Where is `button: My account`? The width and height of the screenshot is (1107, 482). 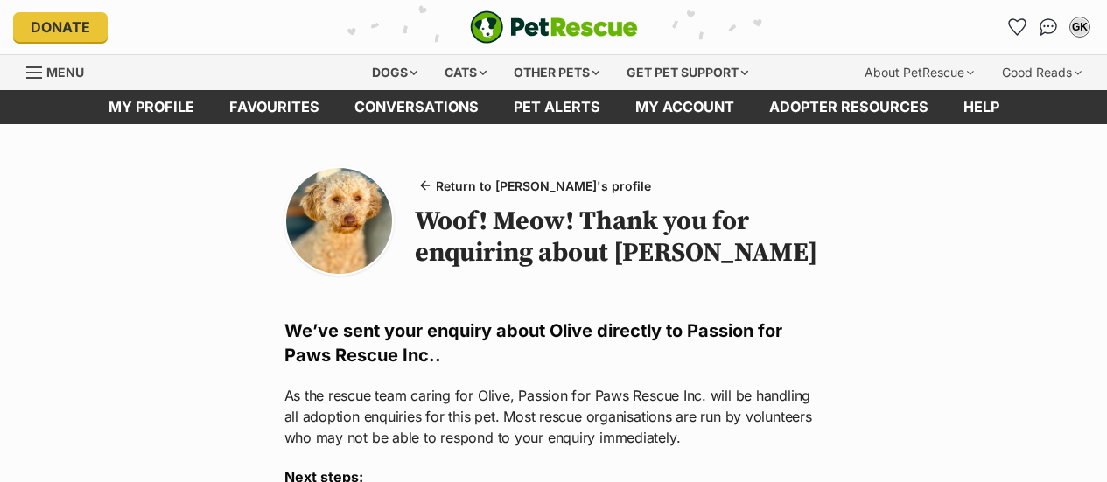
button: My account is located at coordinates (1079, 27).